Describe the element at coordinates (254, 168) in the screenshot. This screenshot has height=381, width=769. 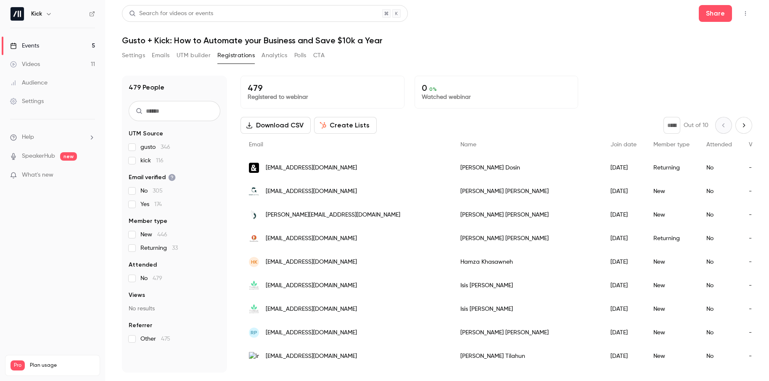
I see `img: shapeandshift.dev` at that location.